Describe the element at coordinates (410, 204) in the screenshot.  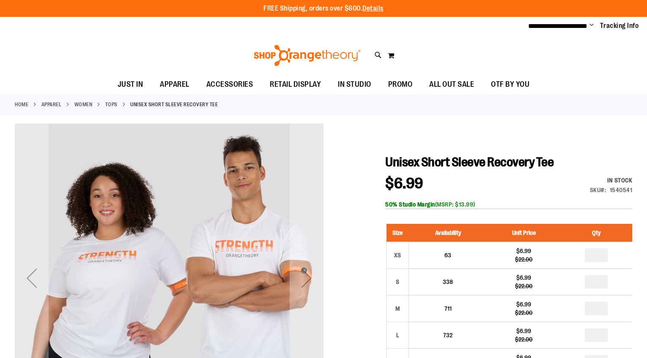
I see `b: 50% Studio Margin` at that location.